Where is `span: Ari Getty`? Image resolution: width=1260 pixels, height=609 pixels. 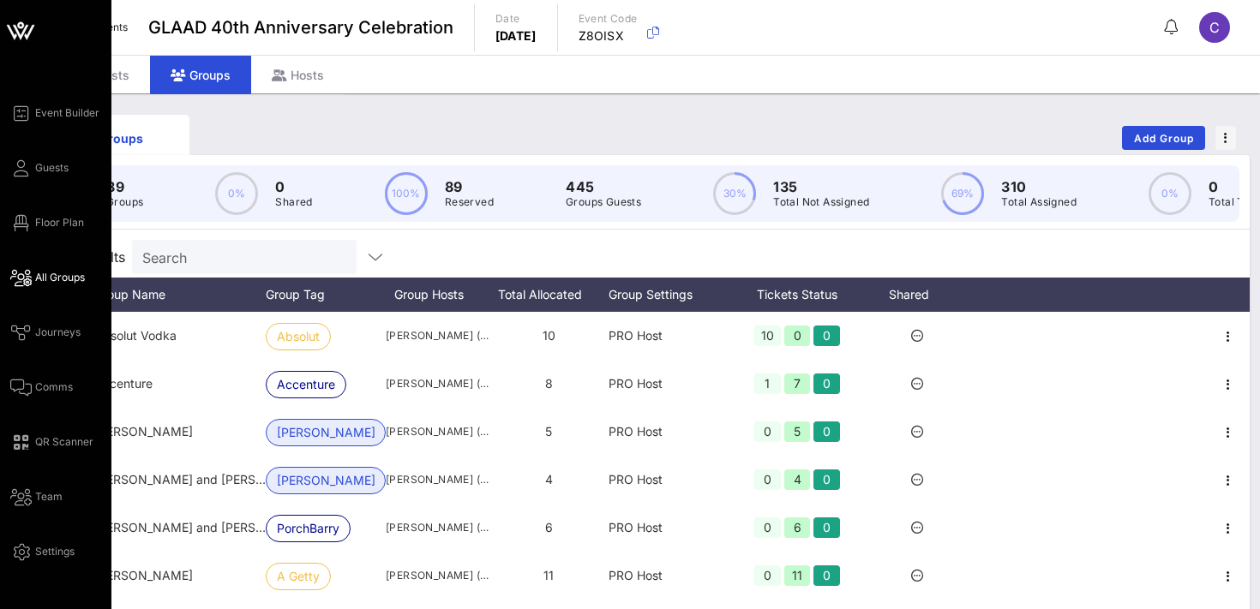 span: Ari Getty is located at coordinates (143, 575).